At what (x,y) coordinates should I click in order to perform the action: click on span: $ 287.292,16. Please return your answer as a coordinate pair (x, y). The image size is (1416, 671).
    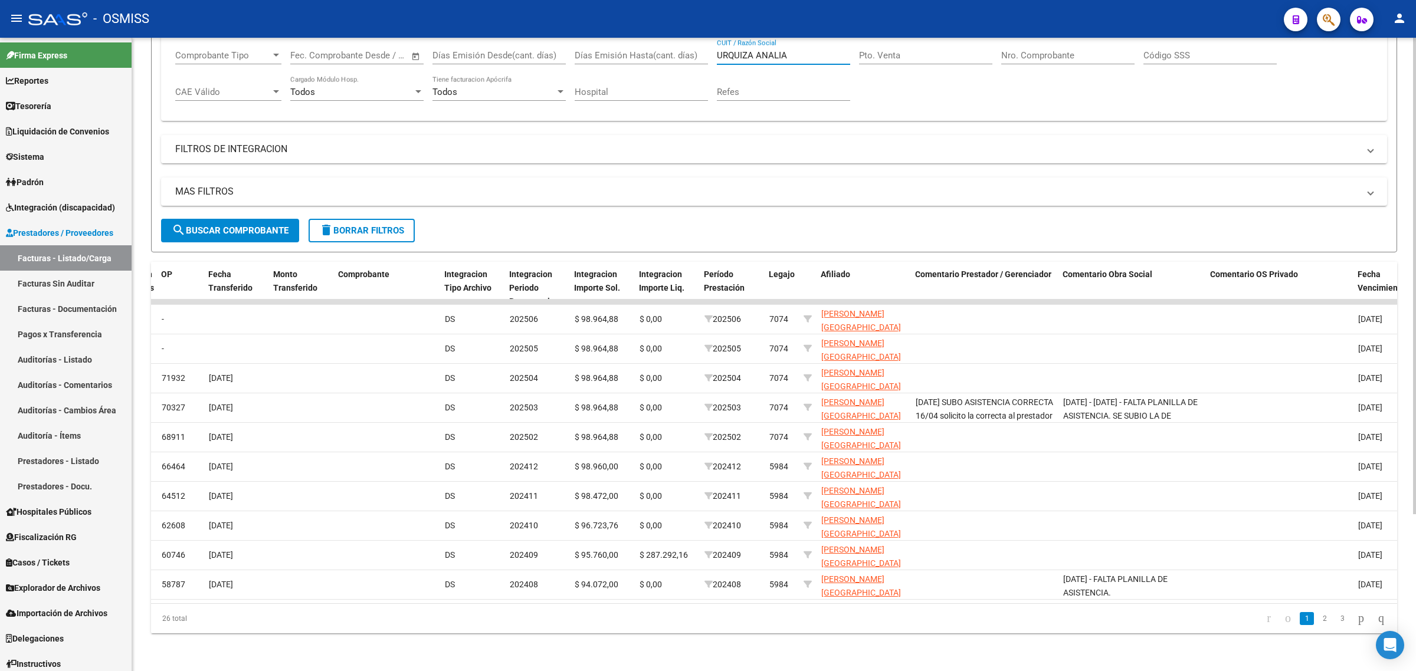
    Looking at the image, I should click on (664, 555).